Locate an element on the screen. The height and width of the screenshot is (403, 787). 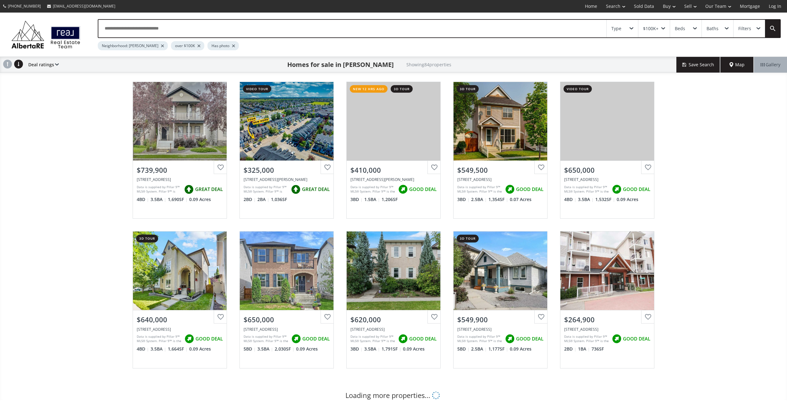
h2: Showing 84 properties is located at coordinates (429, 64).